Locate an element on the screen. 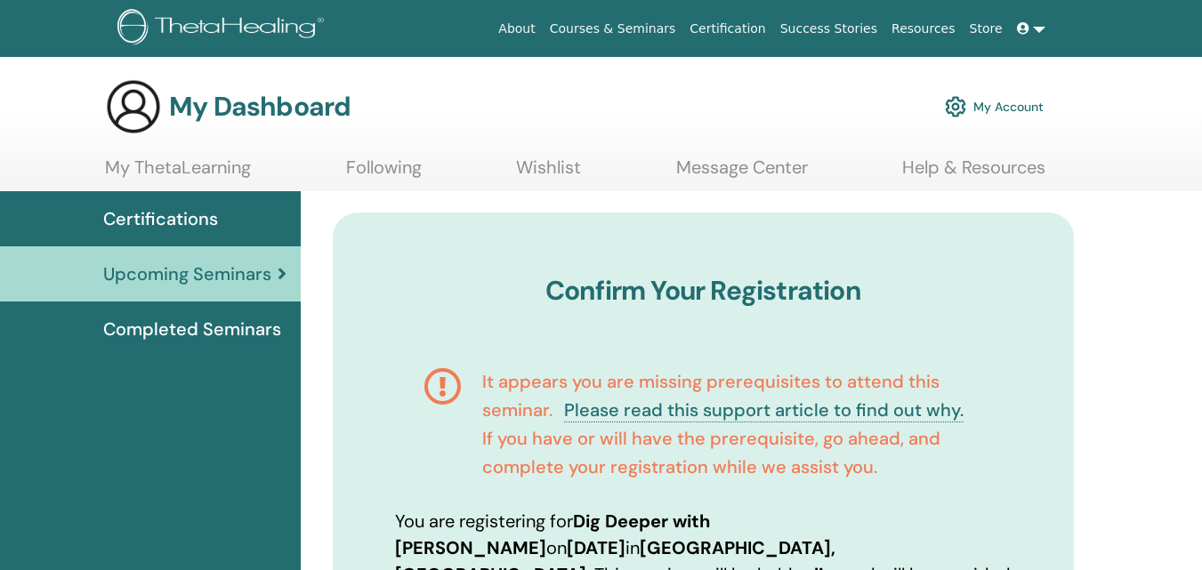 Image resolution: width=1202 pixels, height=570 pixels. a: About is located at coordinates (516, 28).